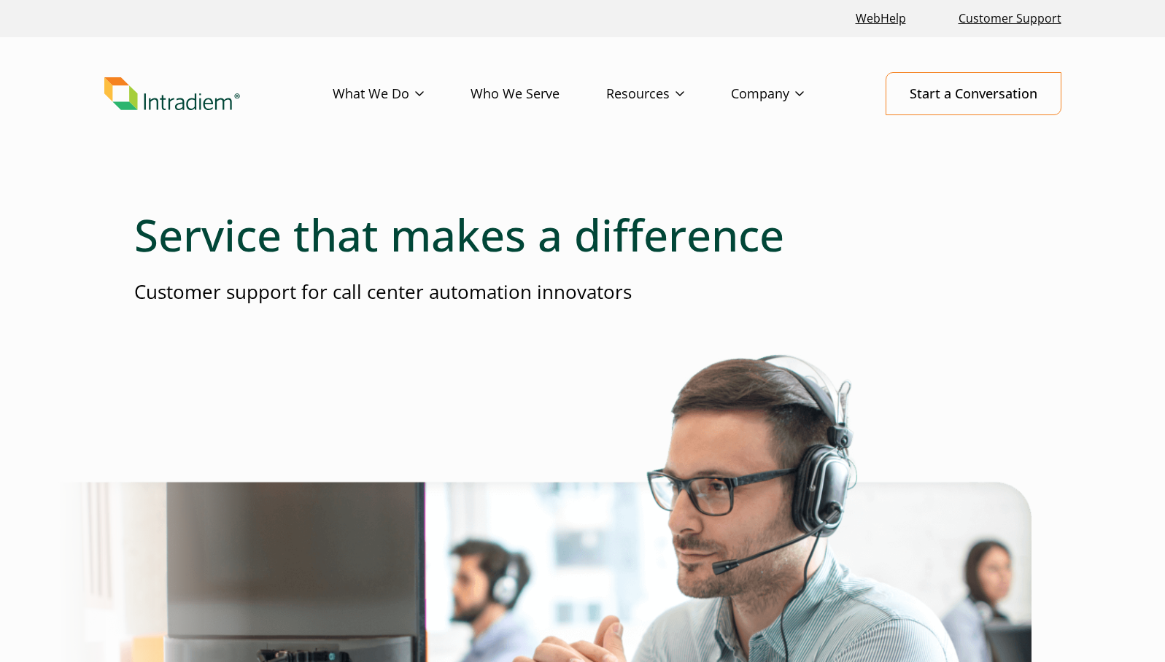  I want to click on img: Intradiem, so click(172, 94).